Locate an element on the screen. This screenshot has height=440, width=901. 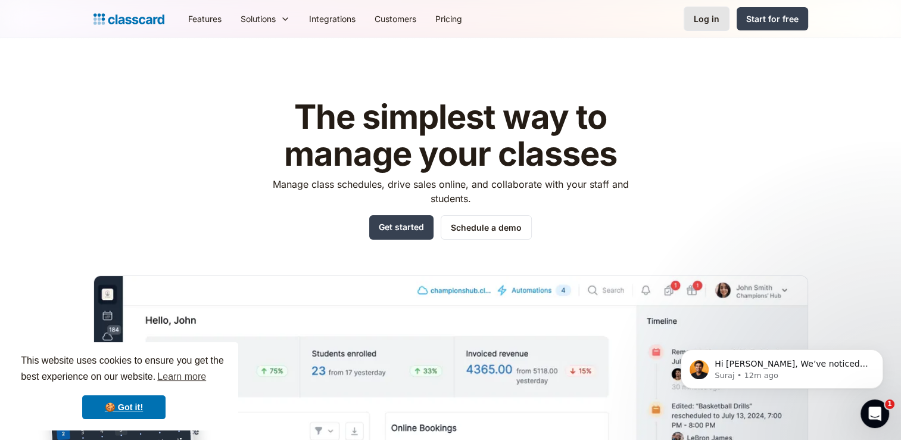
div: Start for free is located at coordinates (773, 18).